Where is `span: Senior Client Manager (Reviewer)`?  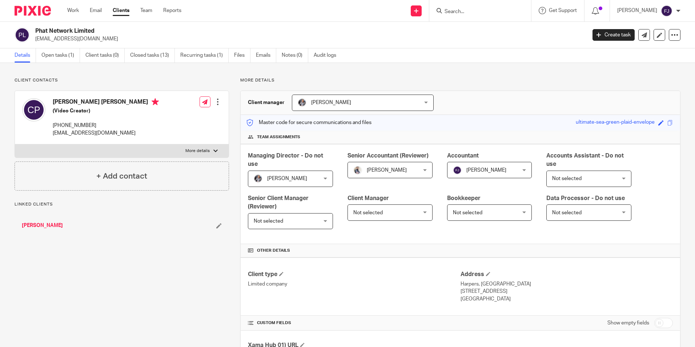 span: Senior Client Manager (Reviewer) is located at coordinates (278, 202).